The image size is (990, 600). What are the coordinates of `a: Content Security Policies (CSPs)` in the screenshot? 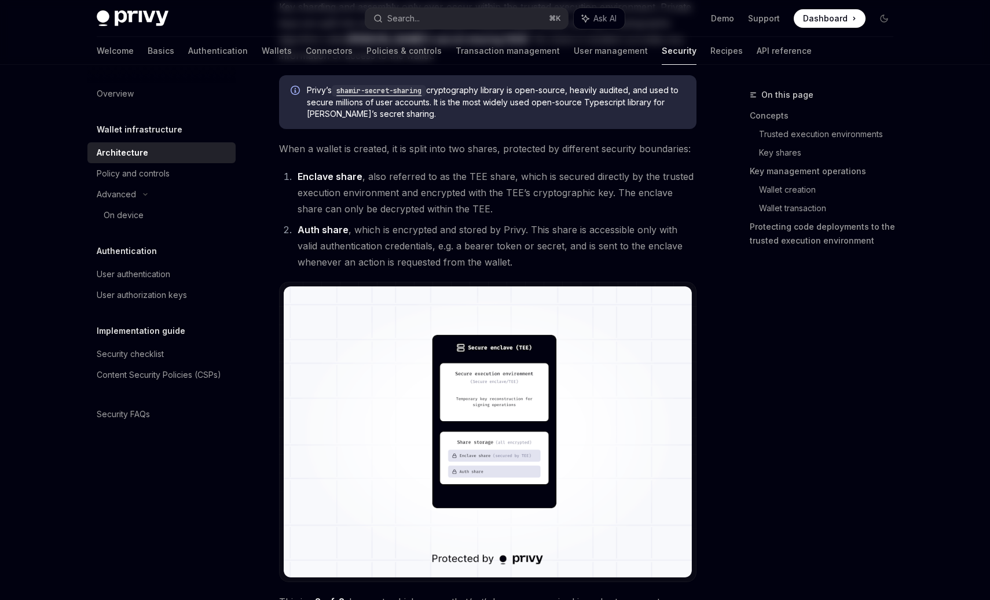 It's located at (161, 375).